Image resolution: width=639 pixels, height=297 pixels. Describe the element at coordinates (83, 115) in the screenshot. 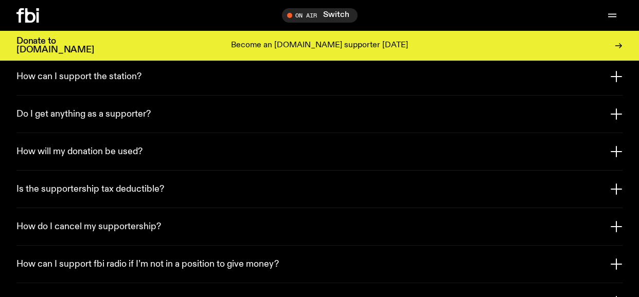

I see `h3: Do I get anything as a supporter?` at that location.